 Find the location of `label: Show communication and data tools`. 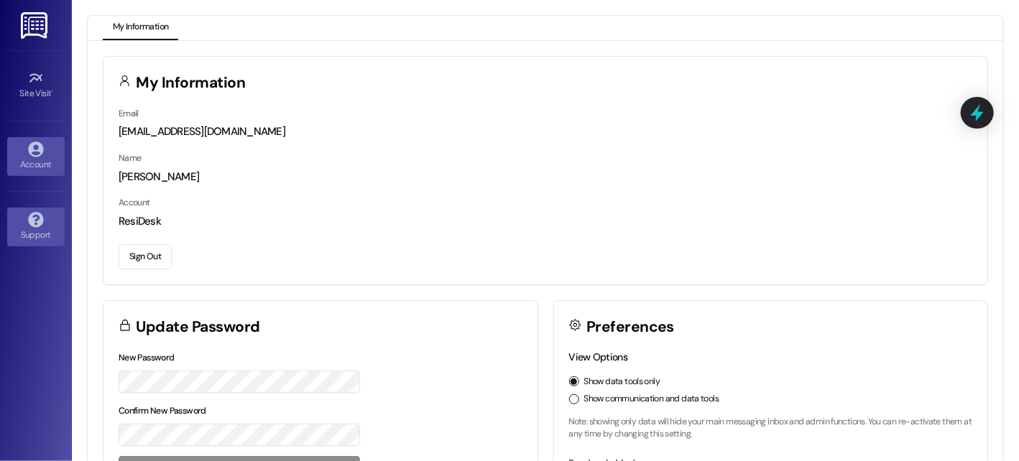

label: Show communication and data tools is located at coordinates (651, 399).